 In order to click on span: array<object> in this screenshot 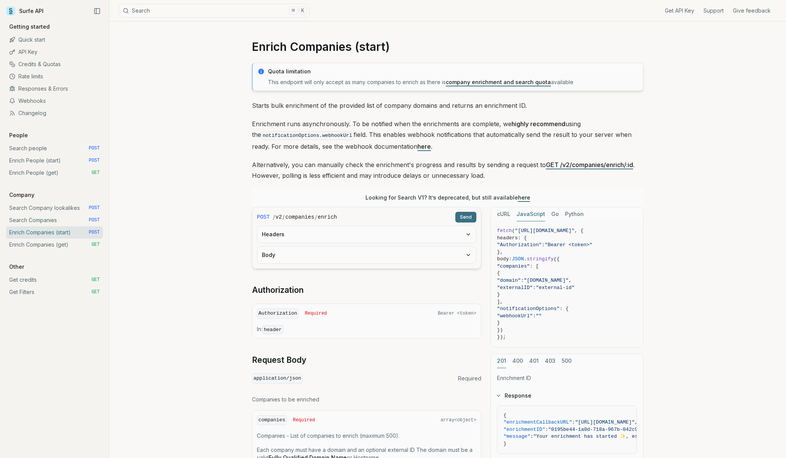, I will do `click(458, 420)`.